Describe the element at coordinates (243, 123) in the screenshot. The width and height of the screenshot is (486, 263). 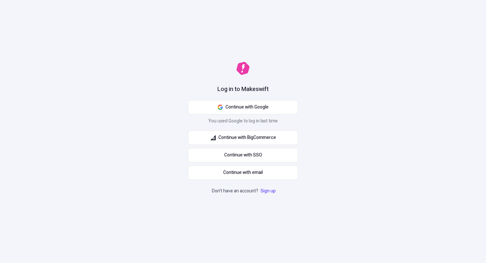
I see `p: You used Google to log in last time` at that location.